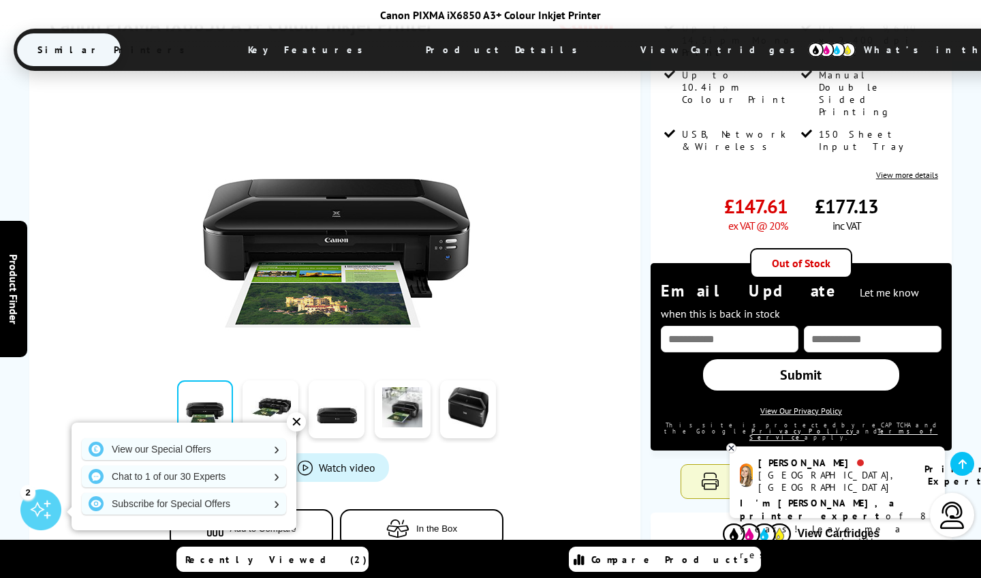  What do you see at coordinates (725, 50) in the screenshot?
I see `span: View Cartridges` at bounding box center [725, 50].